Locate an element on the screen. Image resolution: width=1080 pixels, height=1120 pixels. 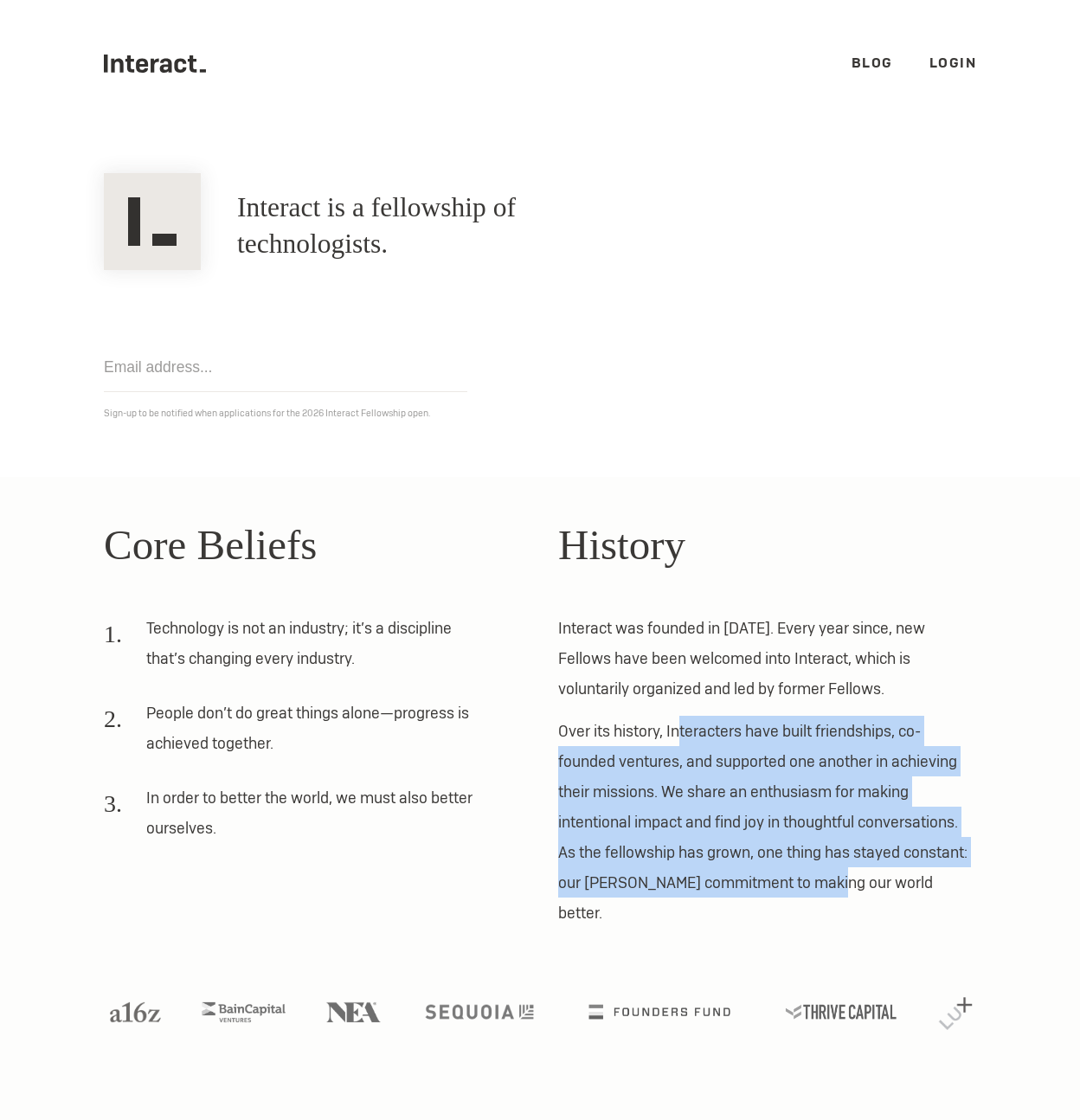
img: Sequoia logo is located at coordinates (479, 1012).